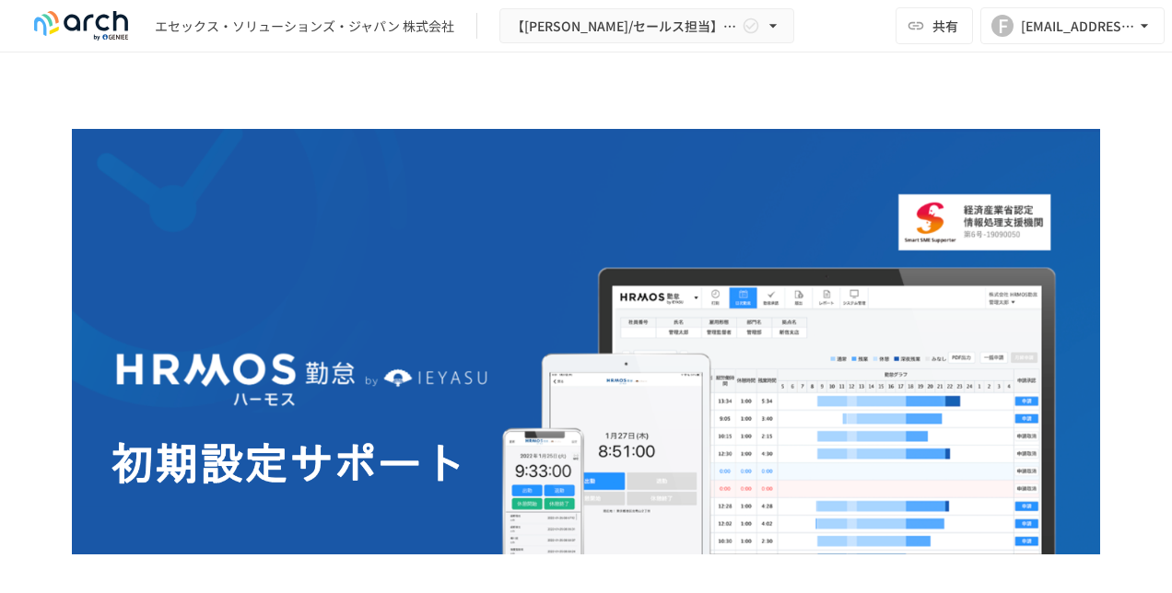 The width and height of the screenshot is (1172, 593). Describe the element at coordinates (81, 26) in the screenshot. I see `img: logo-default@2x-9cf2c760.svg` at that location.